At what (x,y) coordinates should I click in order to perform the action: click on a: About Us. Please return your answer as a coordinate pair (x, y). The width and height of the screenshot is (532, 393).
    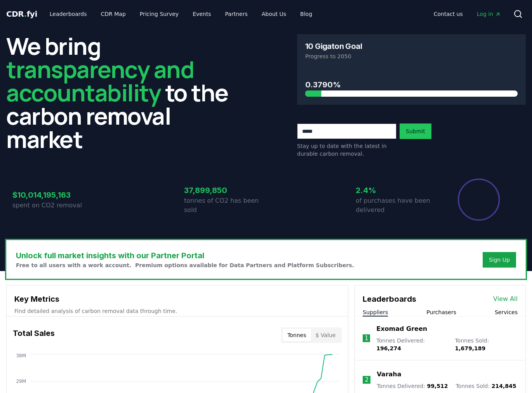
    Looking at the image, I should click on (274, 14).